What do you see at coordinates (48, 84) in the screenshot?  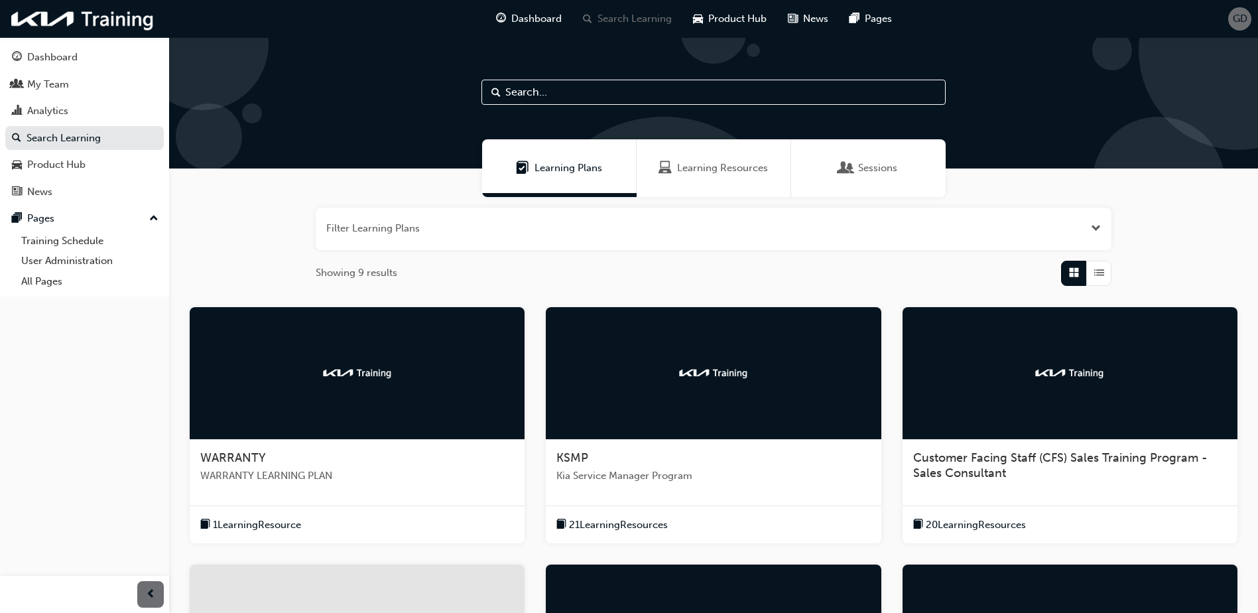 I see `div: My Team` at bounding box center [48, 84].